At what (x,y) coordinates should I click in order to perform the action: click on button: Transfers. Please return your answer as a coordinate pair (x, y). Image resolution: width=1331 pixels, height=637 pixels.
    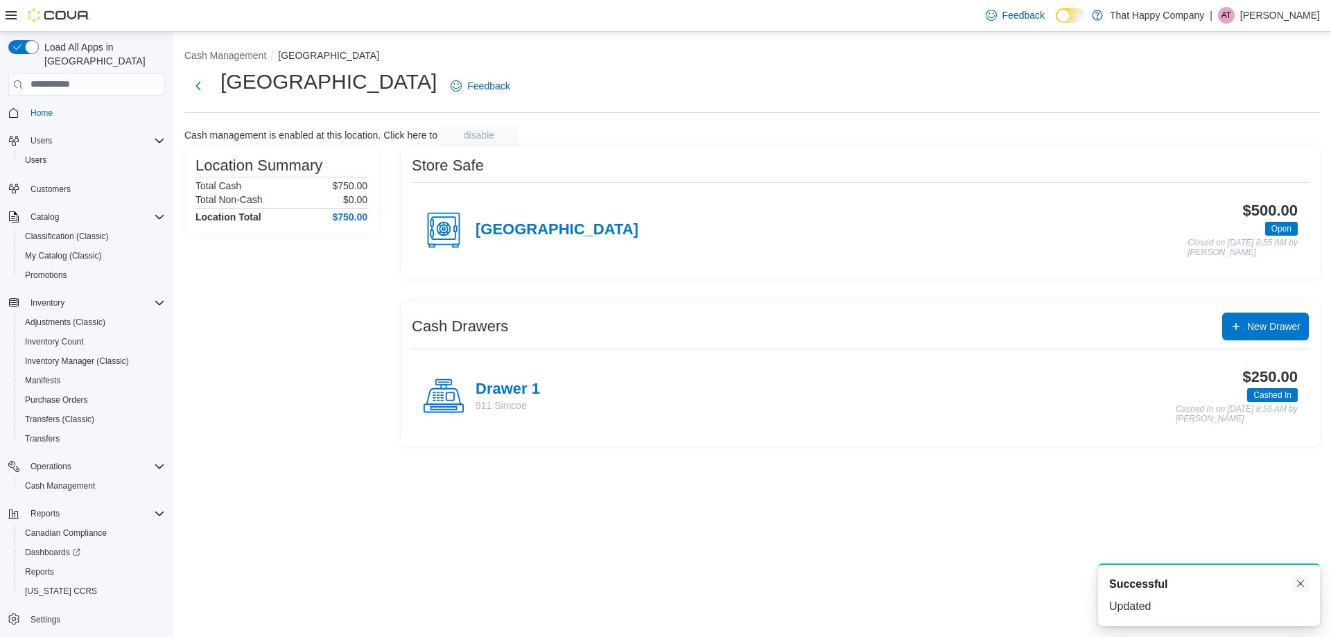
    Looking at the image, I should click on (92, 439).